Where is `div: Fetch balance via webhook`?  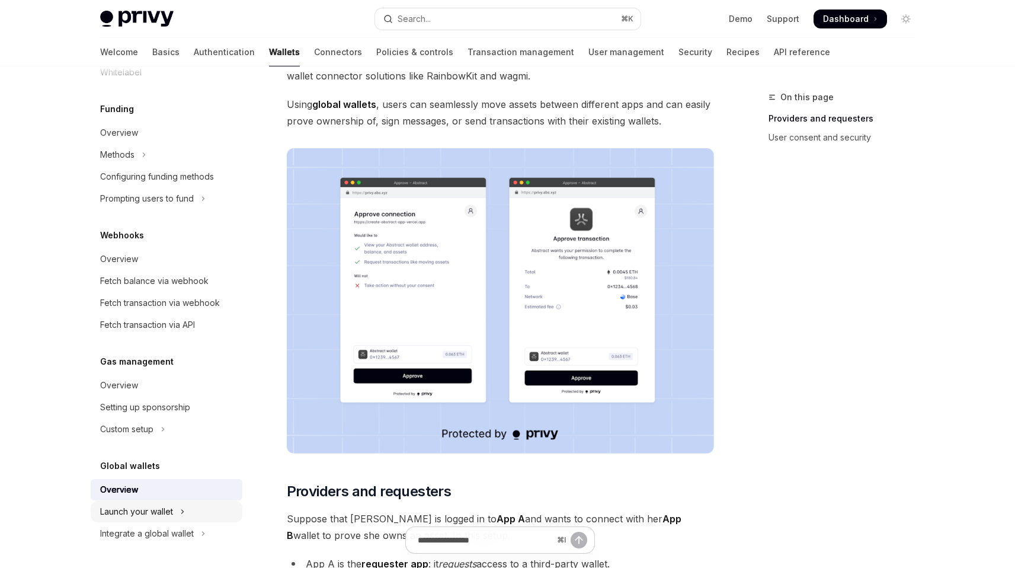 div: Fetch balance via webhook is located at coordinates (154, 281).